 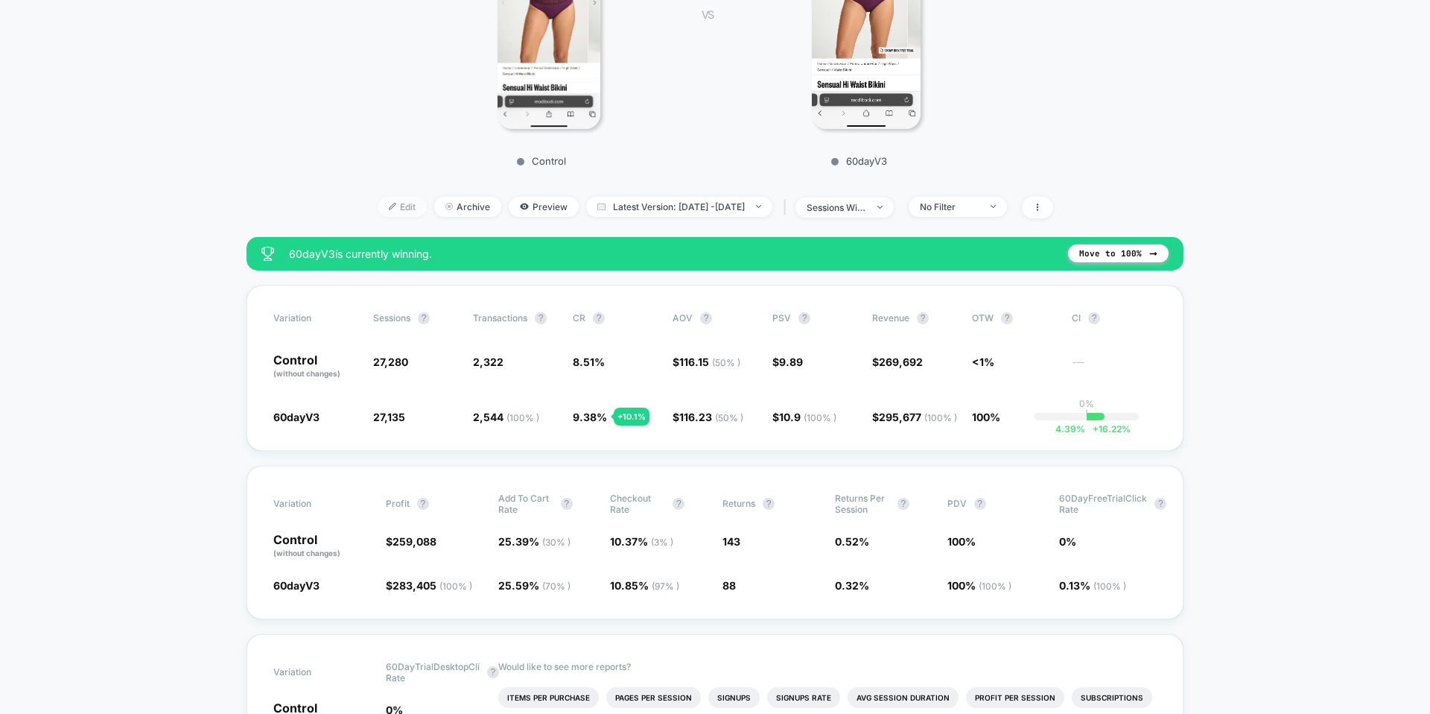 I want to click on span: 259,088, so click(x=414, y=541).